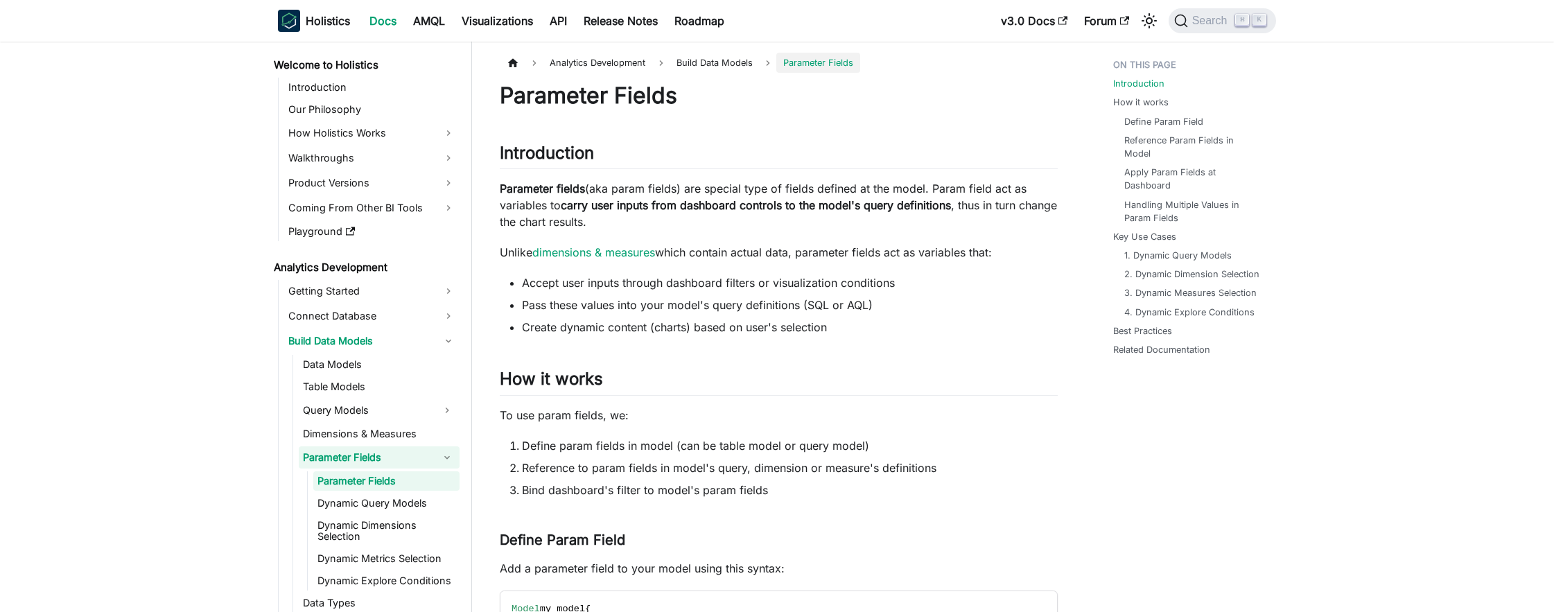  I want to click on a: Key Use Cases, so click(1145, 236).